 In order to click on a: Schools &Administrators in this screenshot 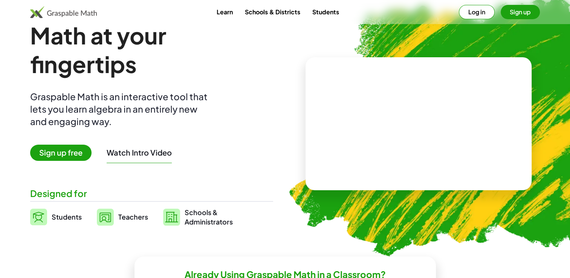, I will do `click(198, 217)`.